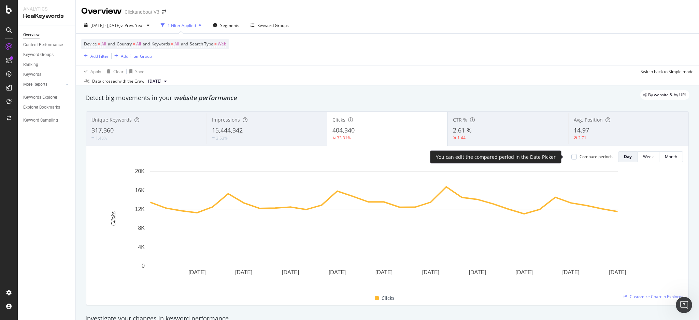 This screenshot has height=320, width=699. What do you see at coordinates (648, 156) in the screenshot?
I see `div: Week` at bounding box center [648, 156].